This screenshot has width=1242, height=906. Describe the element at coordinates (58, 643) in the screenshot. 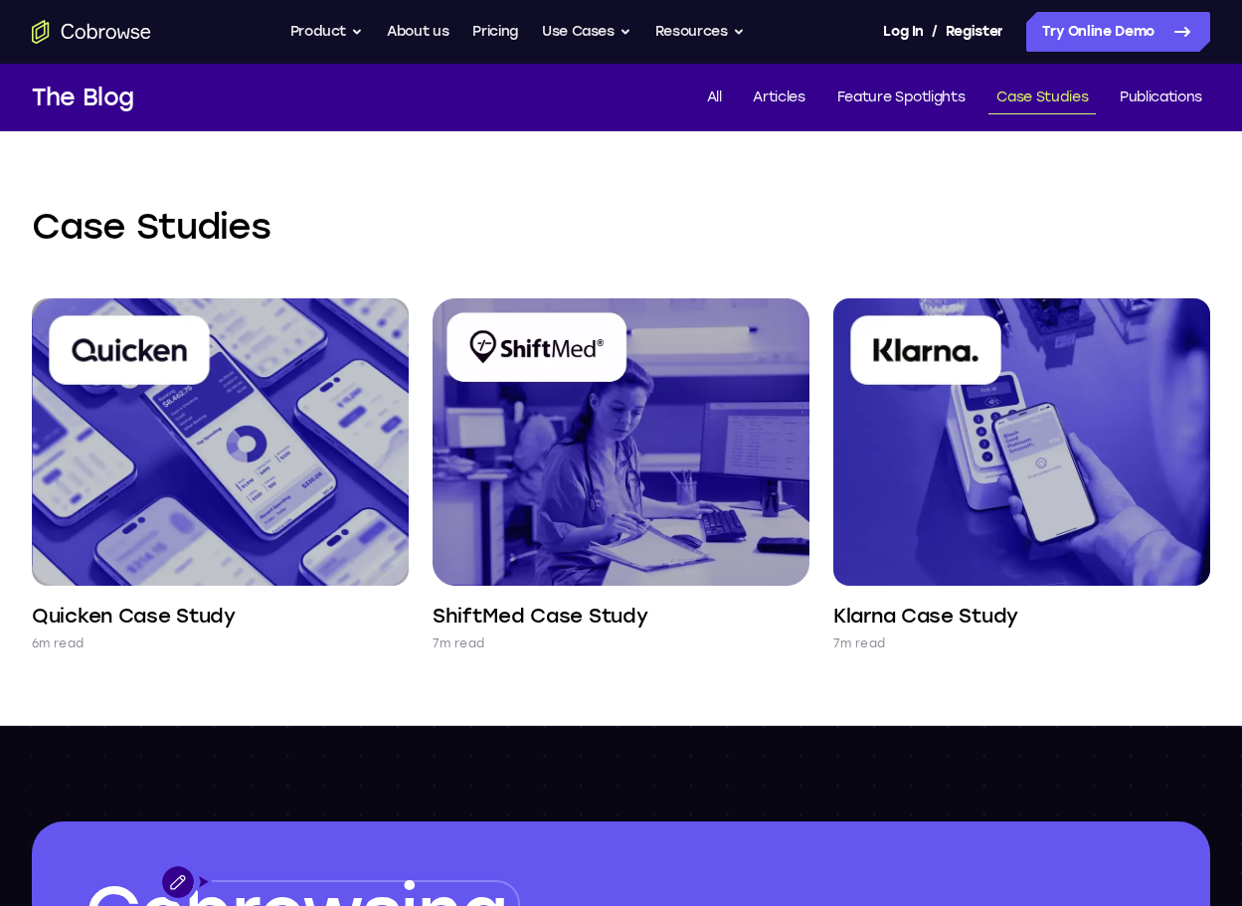

I see `p: 6m read` at that location.